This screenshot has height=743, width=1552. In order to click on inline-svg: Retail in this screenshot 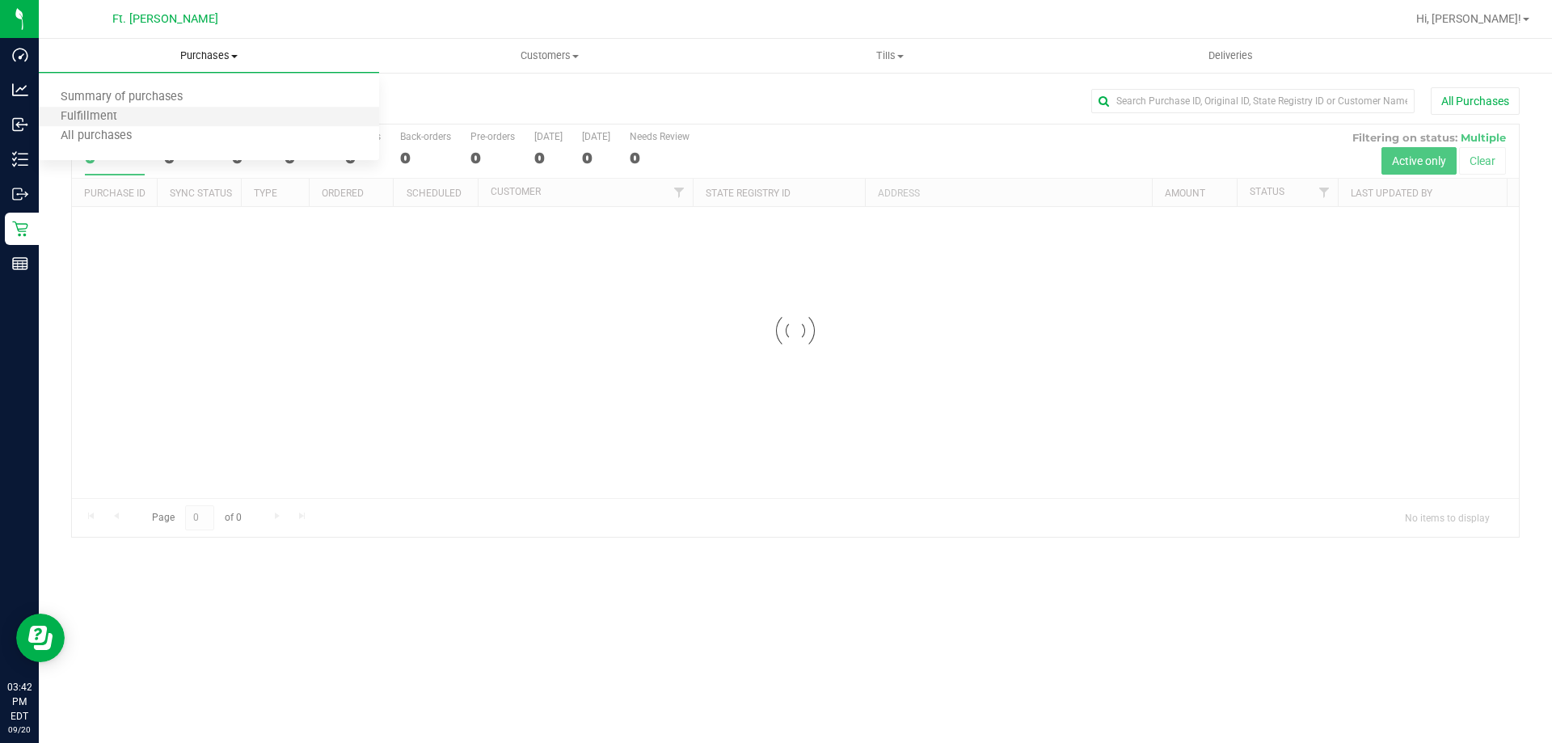, I will do `click(20, 229)`.